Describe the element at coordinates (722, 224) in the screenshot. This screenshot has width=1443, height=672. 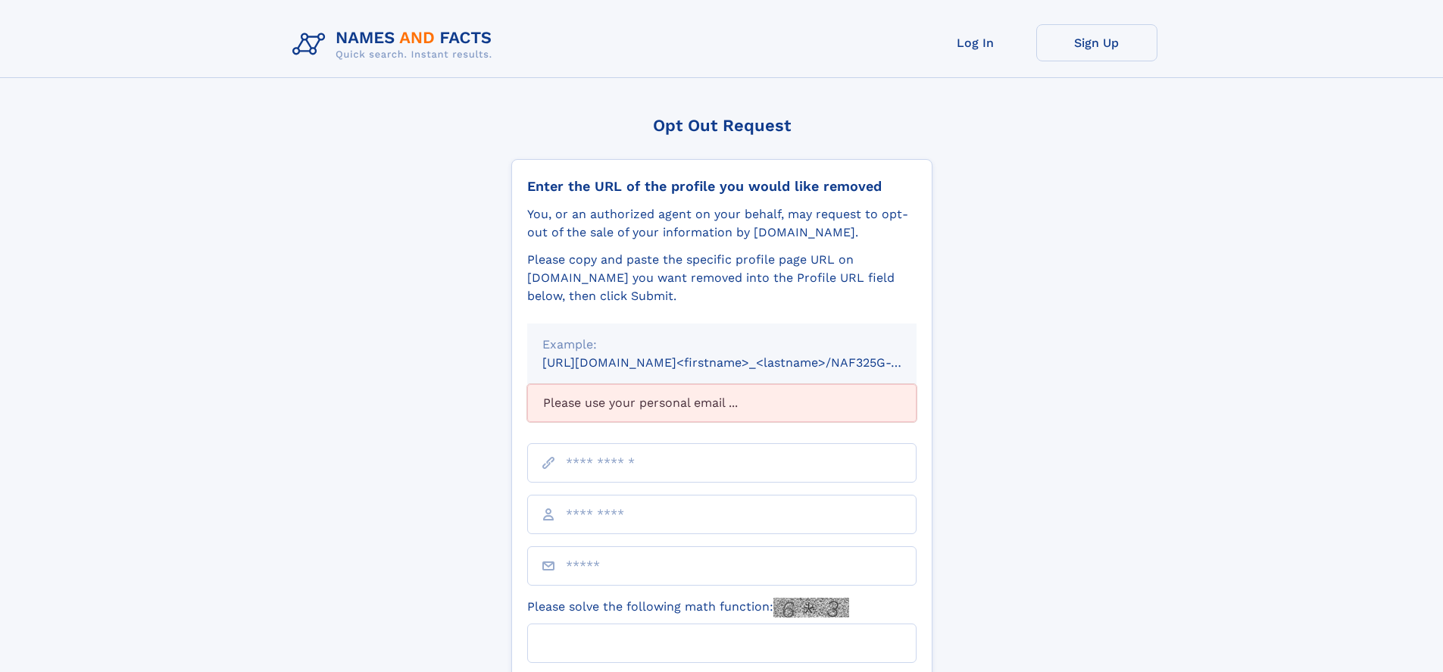
I see `div: You, or an authorized agent on your behalf, may request to opt-out of the sale of your informatio...` at that location.